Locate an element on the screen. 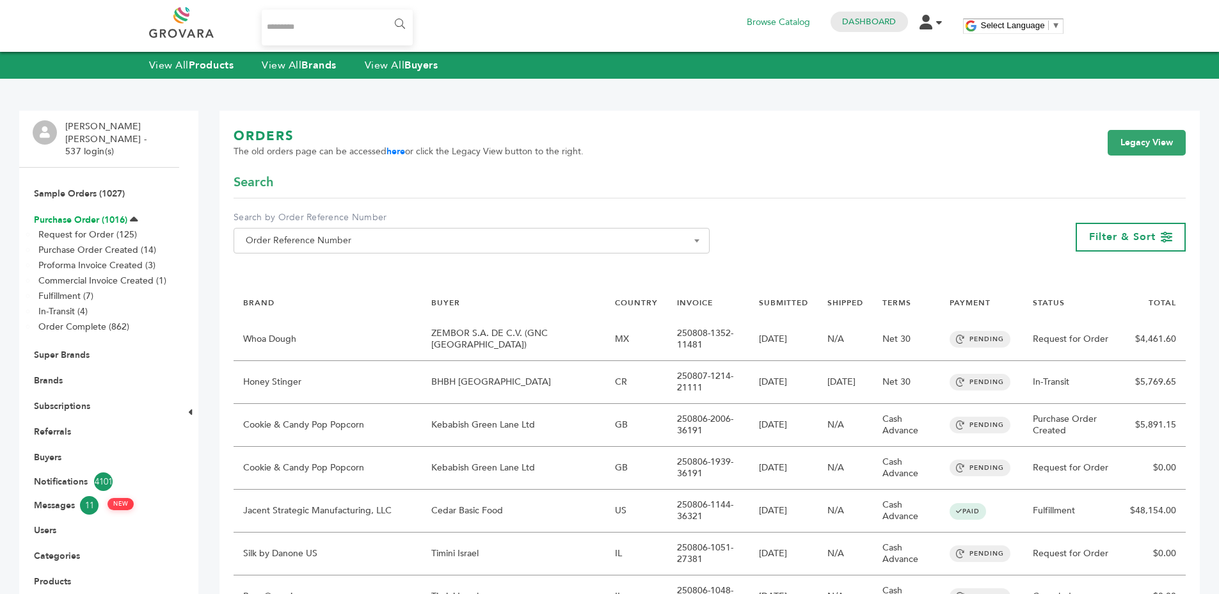 The image size is (1219, 594). td: $4,461.60 is located at coordinates (1153, 339).